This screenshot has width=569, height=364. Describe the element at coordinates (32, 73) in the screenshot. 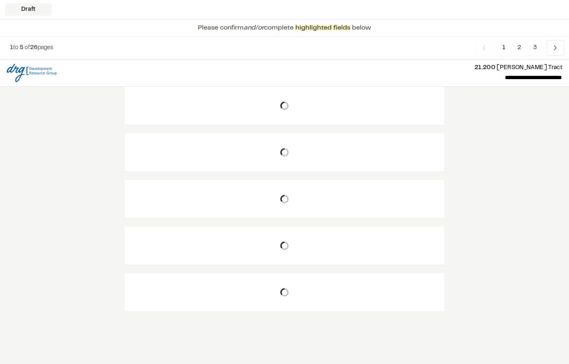

I see `img: file` at that location.